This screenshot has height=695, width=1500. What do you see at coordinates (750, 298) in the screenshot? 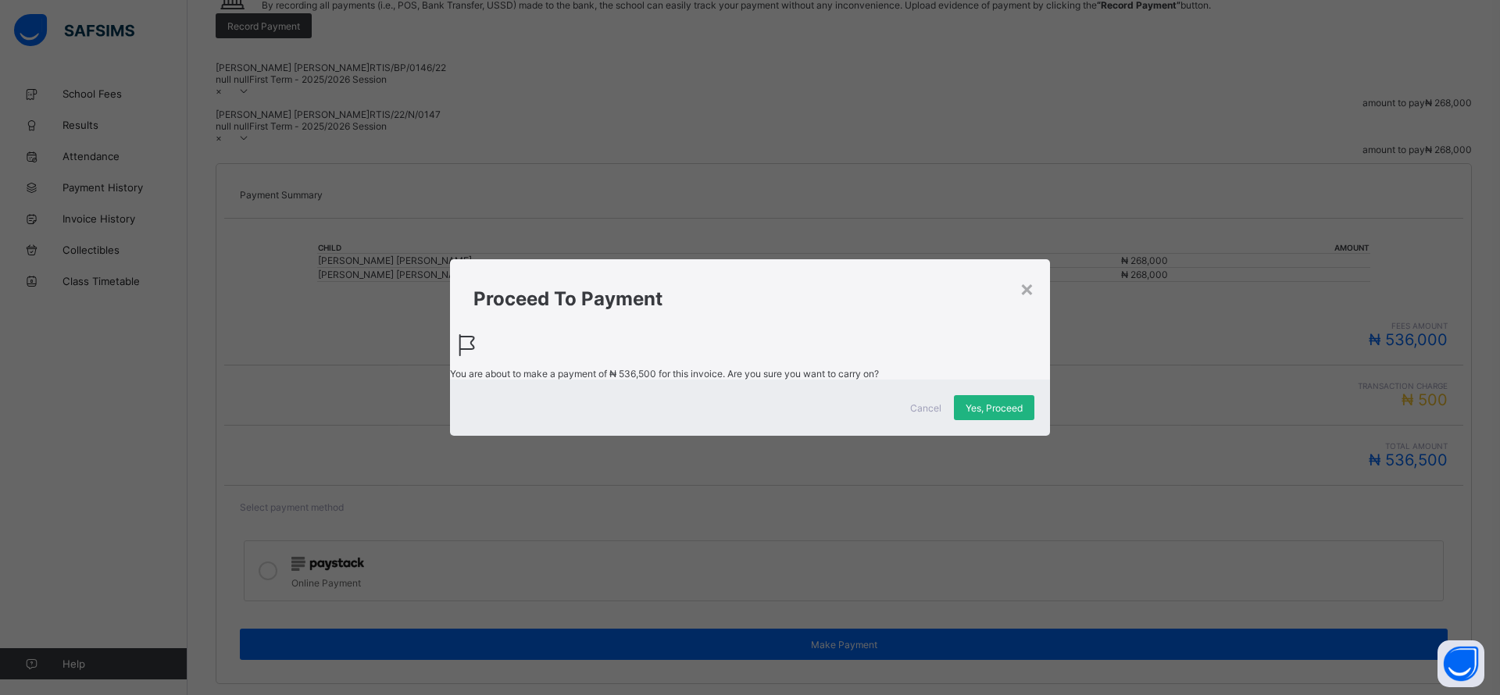
I see `h1: Proceed To Payment` at bounding box center [750, 298].